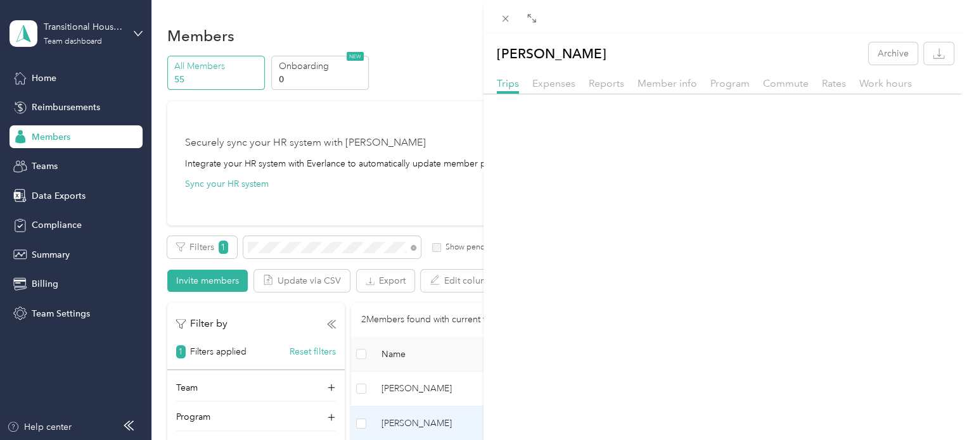  What do you see at coordinates (892, 53) in the screenshot?
I see `button: Archive` at bounding box center [892, 53].